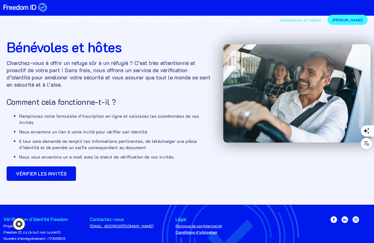 The height and width of the screenshot is (243, 374). I want to click on a: Bénévoles et hôtes, so click(301, 19).